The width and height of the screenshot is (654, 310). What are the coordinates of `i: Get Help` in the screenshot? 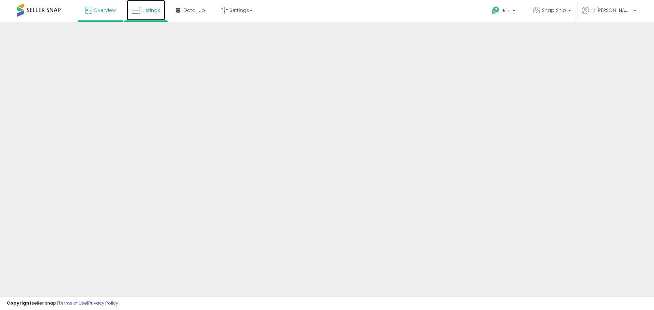 It's located at (495, 10).